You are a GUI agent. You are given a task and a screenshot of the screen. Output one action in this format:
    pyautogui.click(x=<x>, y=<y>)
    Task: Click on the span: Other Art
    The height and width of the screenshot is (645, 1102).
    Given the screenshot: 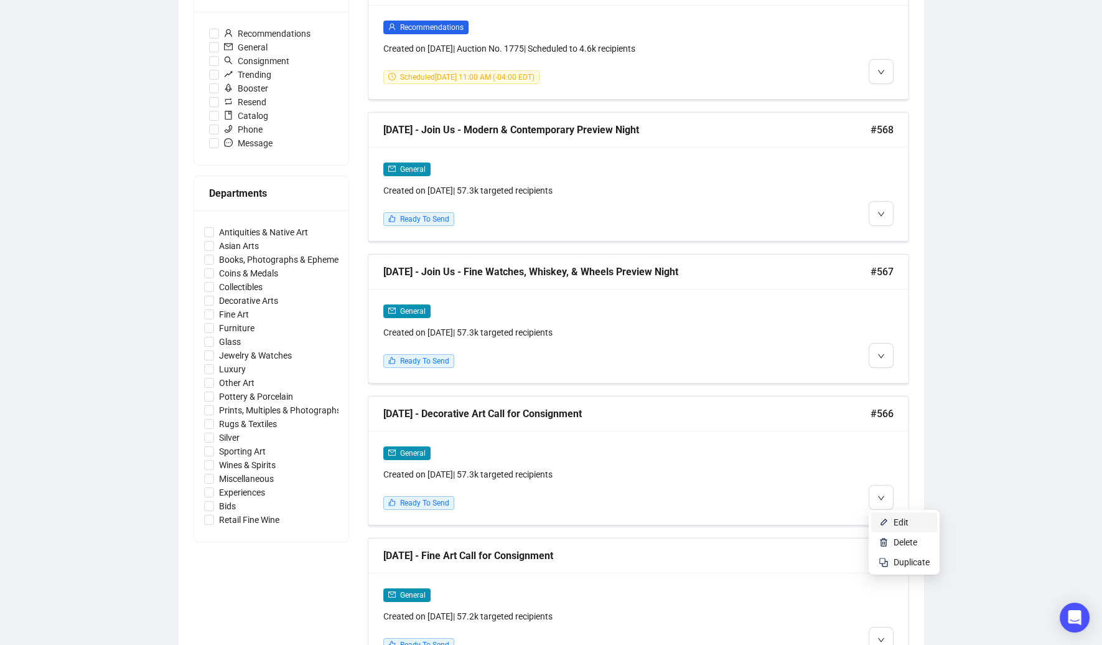 What is the action you would take?
    pyautogui.click(x=236, y=383)
    